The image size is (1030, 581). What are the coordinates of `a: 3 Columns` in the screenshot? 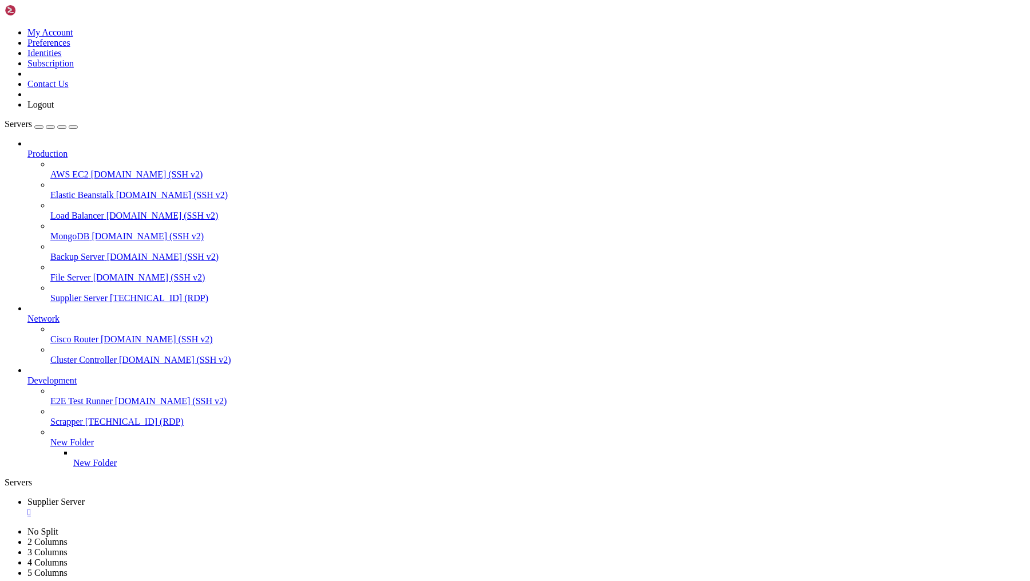 It's located at (48, 552).